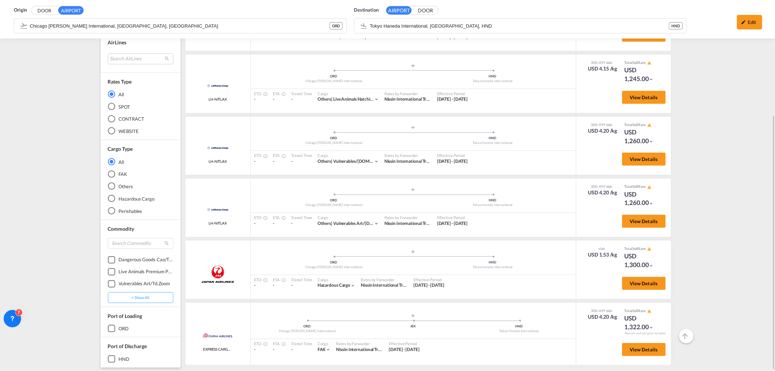  I want to click on div: KIX, so click(413, 326).